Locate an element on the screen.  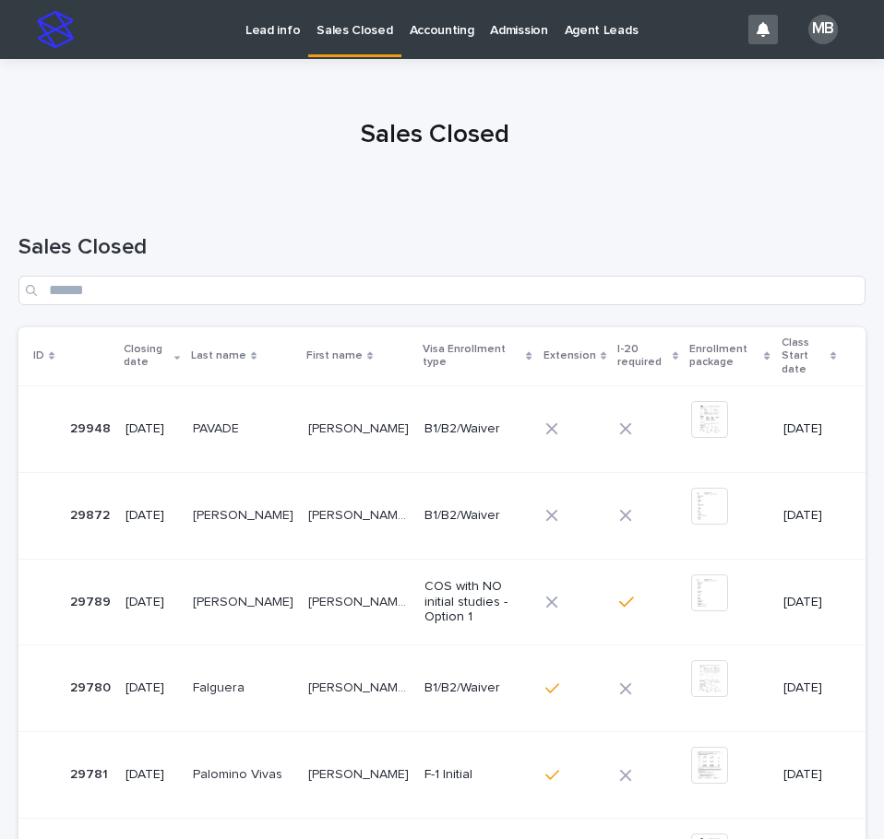
p: Maria Eugenia is located at coordinates (361, 514).